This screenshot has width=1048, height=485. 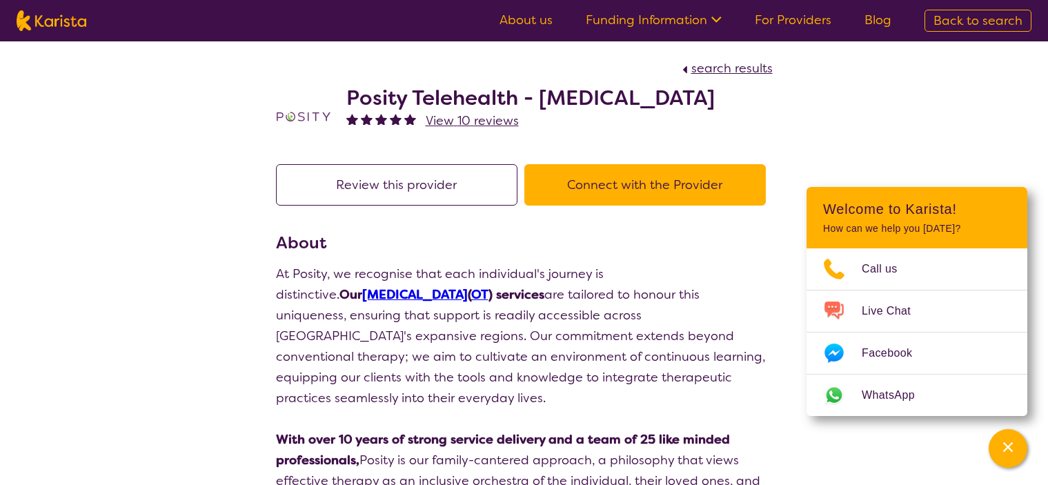 What do you see at coordinates (896, 395) in the screenshot?
I see `span: WhatsApp` at bounding box center [896, 395].